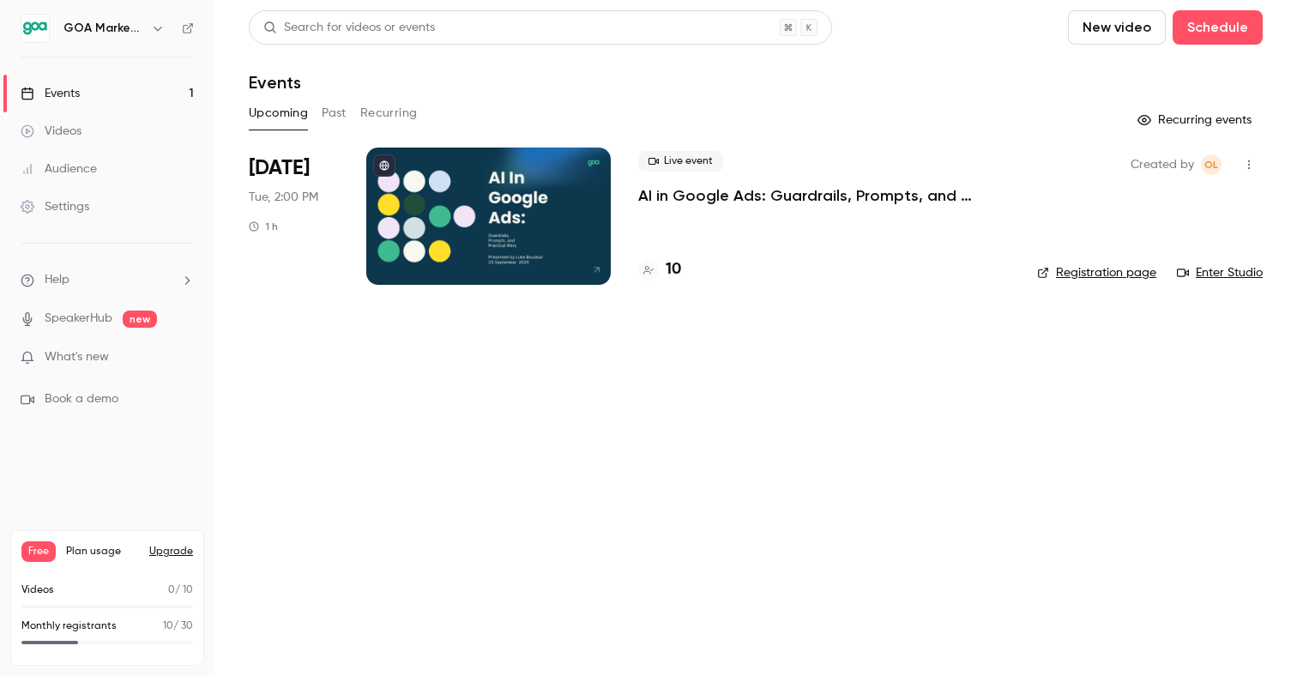 The image size is (1297, 676). What do you see at coordinates (283, 197) in the screenshot?
I see `span: Tue, 2:00 PM` at bounding box center [283, 197].